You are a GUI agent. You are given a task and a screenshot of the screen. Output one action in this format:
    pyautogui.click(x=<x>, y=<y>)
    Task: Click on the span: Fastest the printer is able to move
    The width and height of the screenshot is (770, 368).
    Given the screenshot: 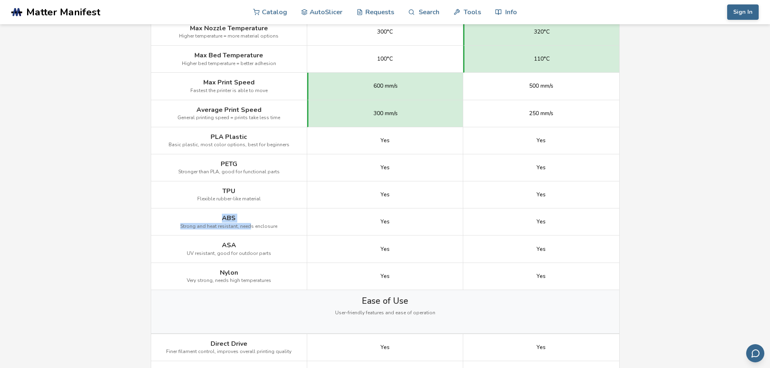 What is the action you would take?
    pyautogui.click(x=229, y=91)
    